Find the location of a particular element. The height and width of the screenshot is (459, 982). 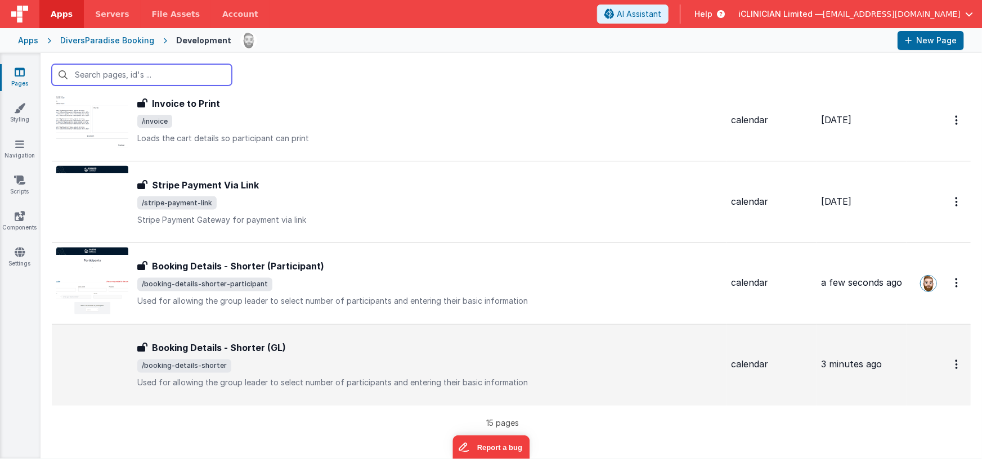

h3: Booking Details - Shorter (GL) is located at coordinates (219, 348).